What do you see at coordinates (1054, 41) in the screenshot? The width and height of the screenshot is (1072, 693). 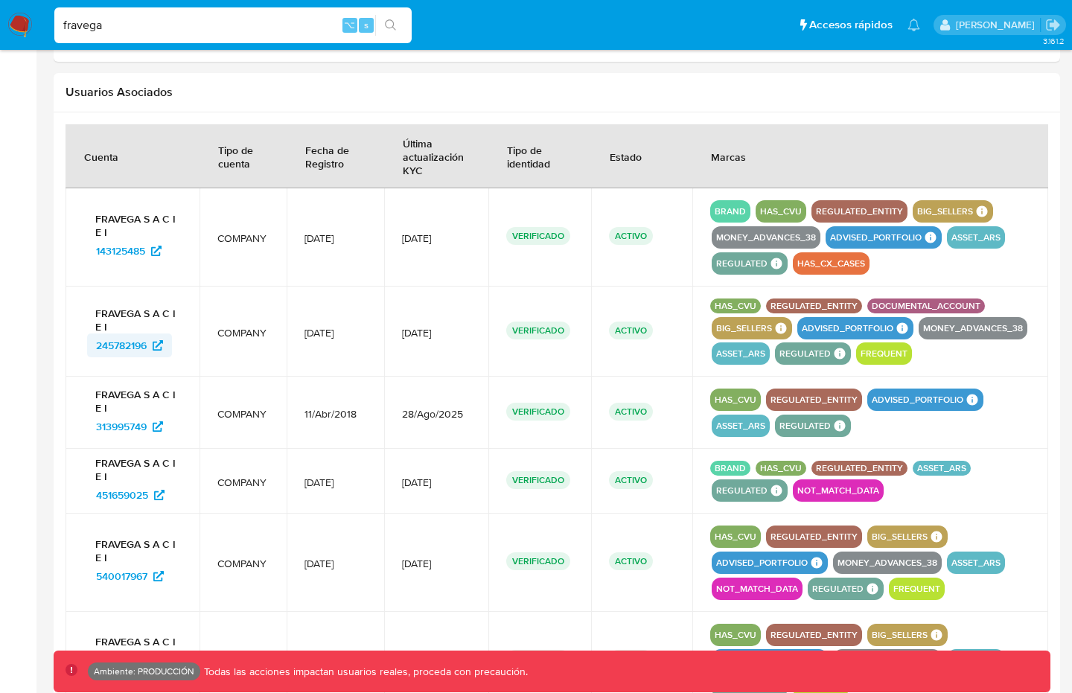 I see `span: 3.161.2` at bounding box center [1054, 41].